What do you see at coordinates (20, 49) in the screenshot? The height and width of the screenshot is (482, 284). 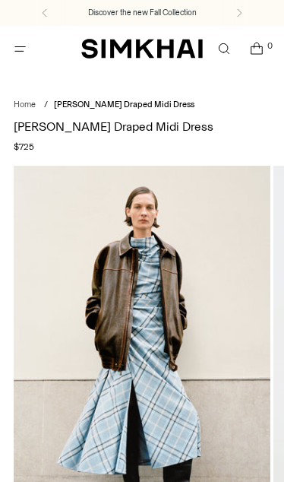 I see `button: Open menu modal` at bounding box center [20, 49].